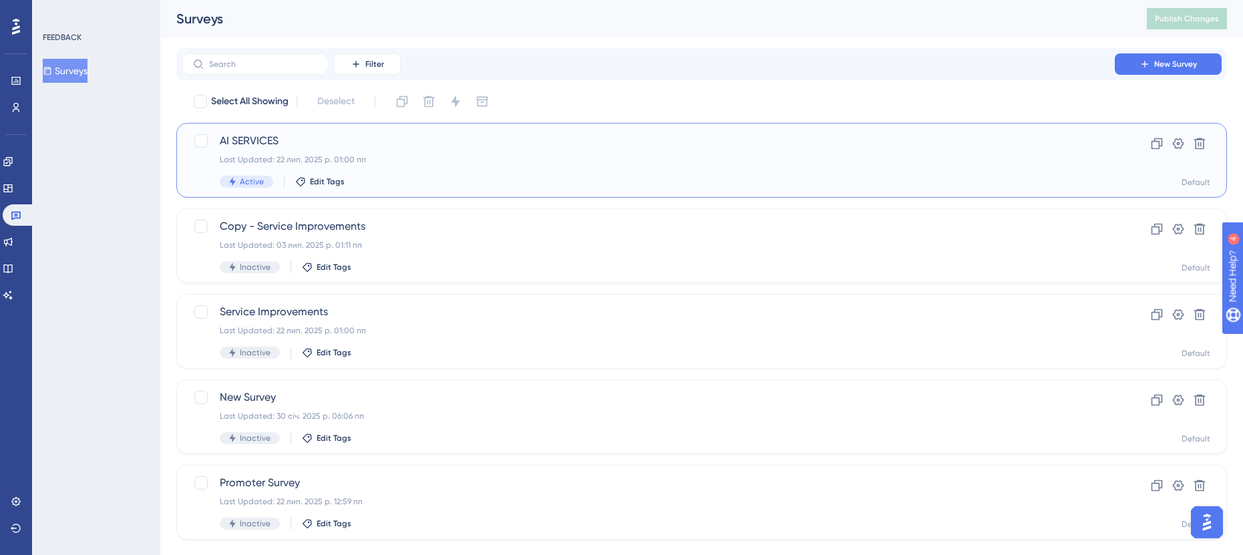  What do you see at coordinates (1187, 19) in the screenshot?
I see `span: Publish Changes` at bounding box center [1187, 19].